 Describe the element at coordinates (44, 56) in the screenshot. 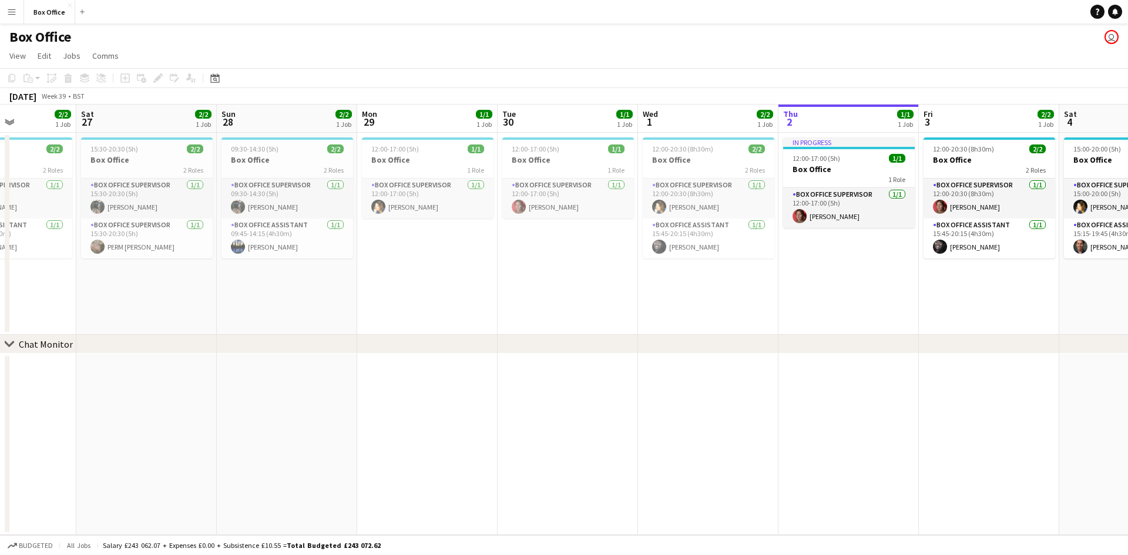

I see `a: Edit` at that location.